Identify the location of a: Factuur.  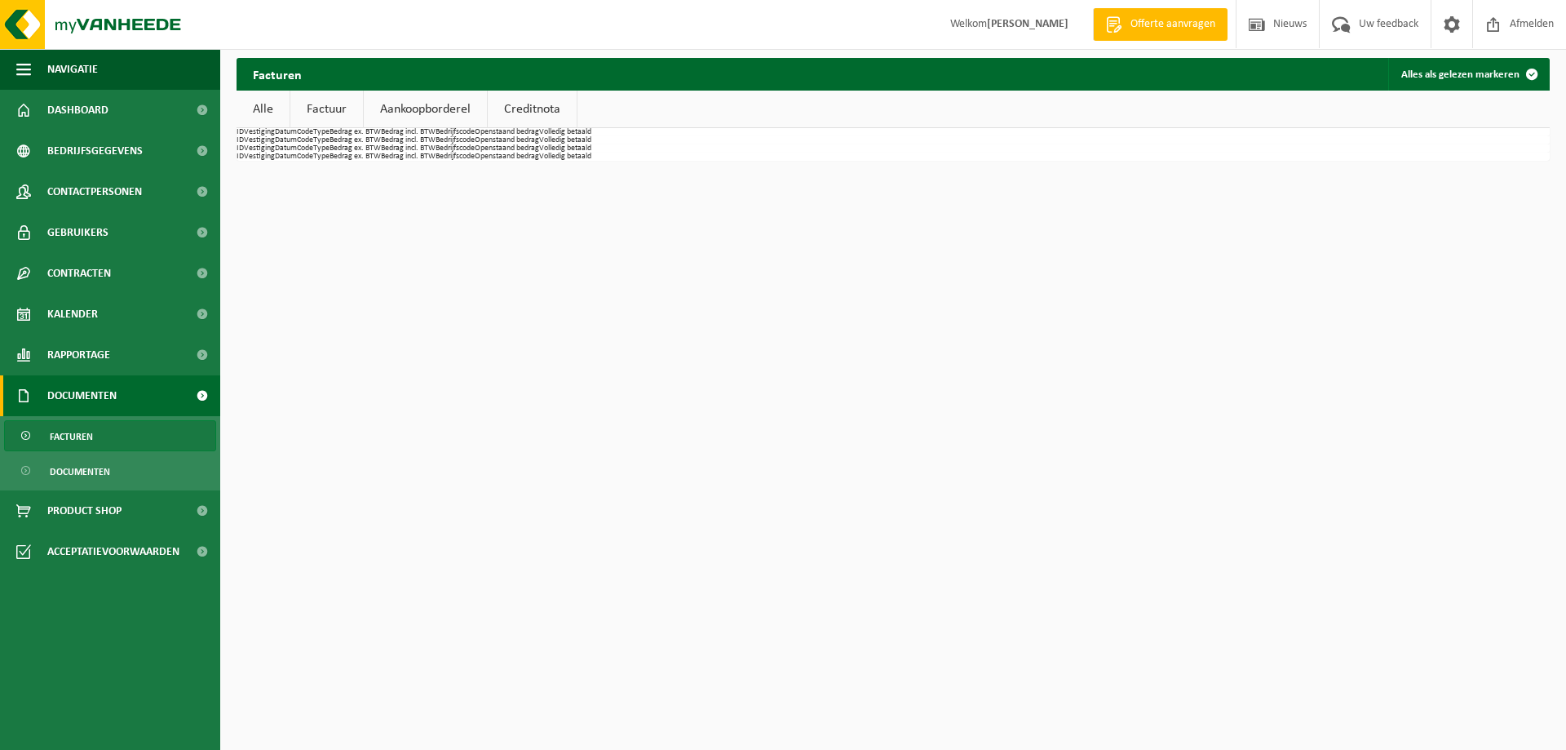
(326, 109).